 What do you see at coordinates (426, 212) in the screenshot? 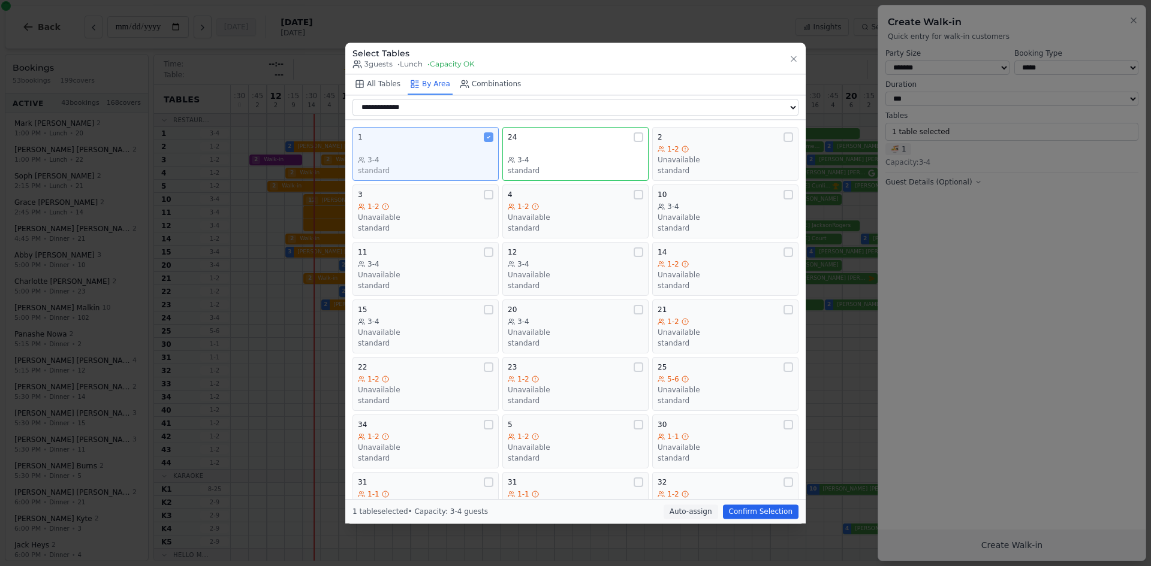
I see `button: 31-2Unavailablestandard` at bounding box center [426, 212].